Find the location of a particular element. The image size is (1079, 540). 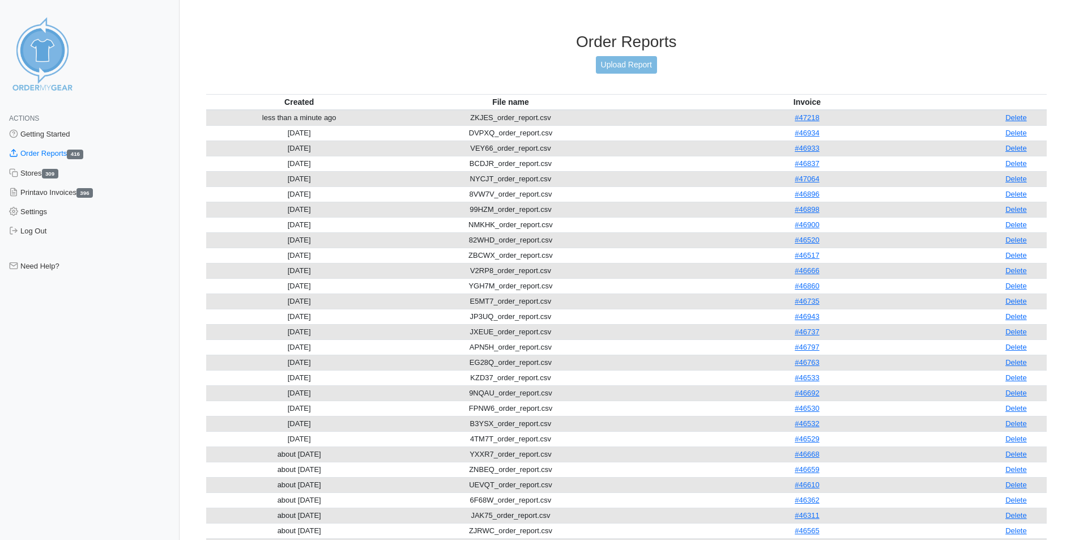

a: #46860 is located at coordinates (806, 285).